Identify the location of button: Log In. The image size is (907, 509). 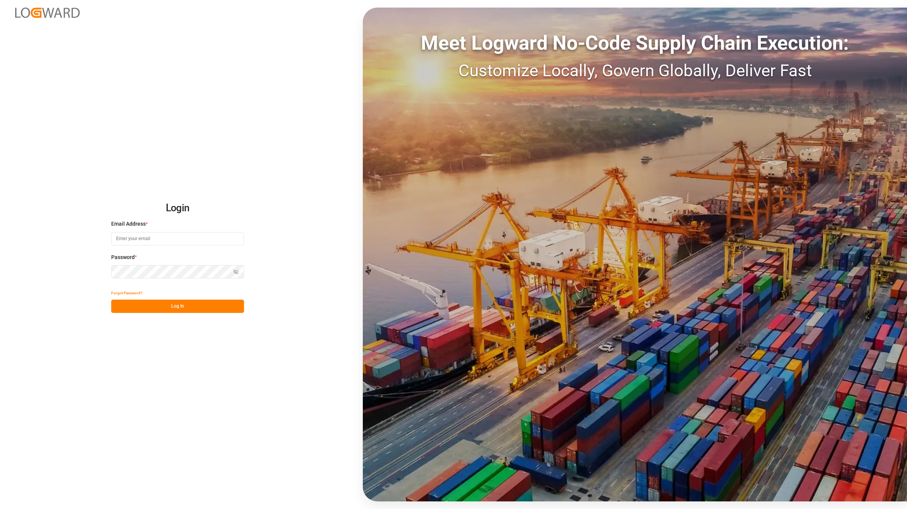
(178, 306).